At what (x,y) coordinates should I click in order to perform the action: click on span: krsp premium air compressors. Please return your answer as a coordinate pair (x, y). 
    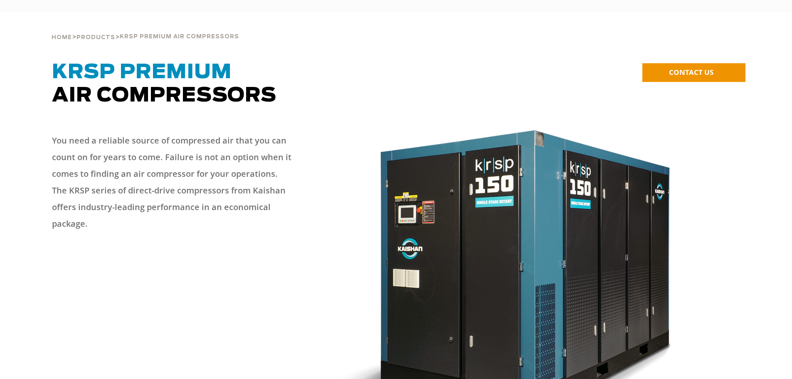
    Looking at the image, I should click on (179, 37).